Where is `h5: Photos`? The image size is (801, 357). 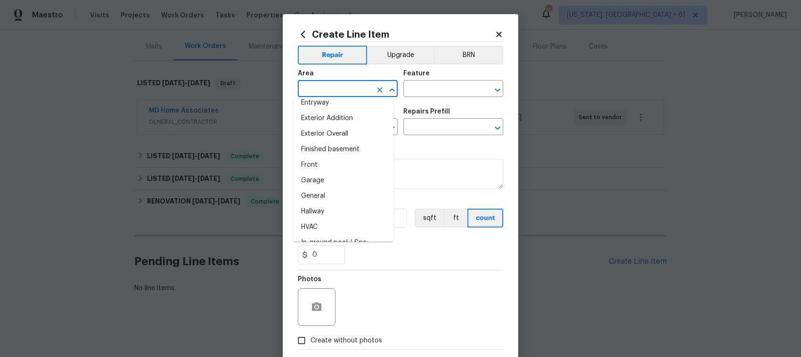
h5: Photos is located at coordinates (309, 279).